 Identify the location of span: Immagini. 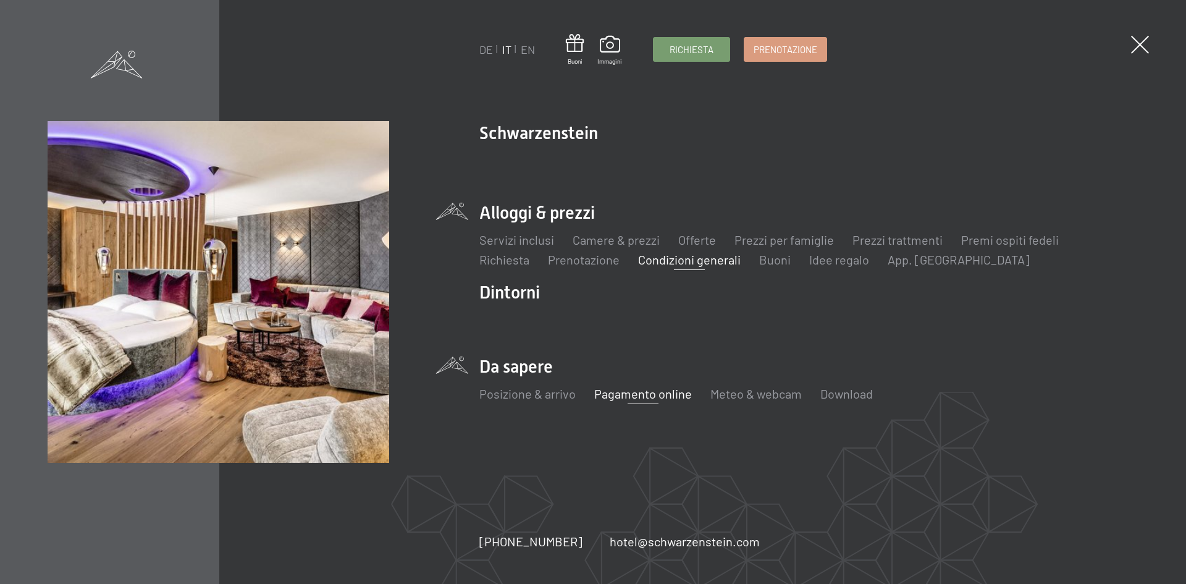
(610, 61).